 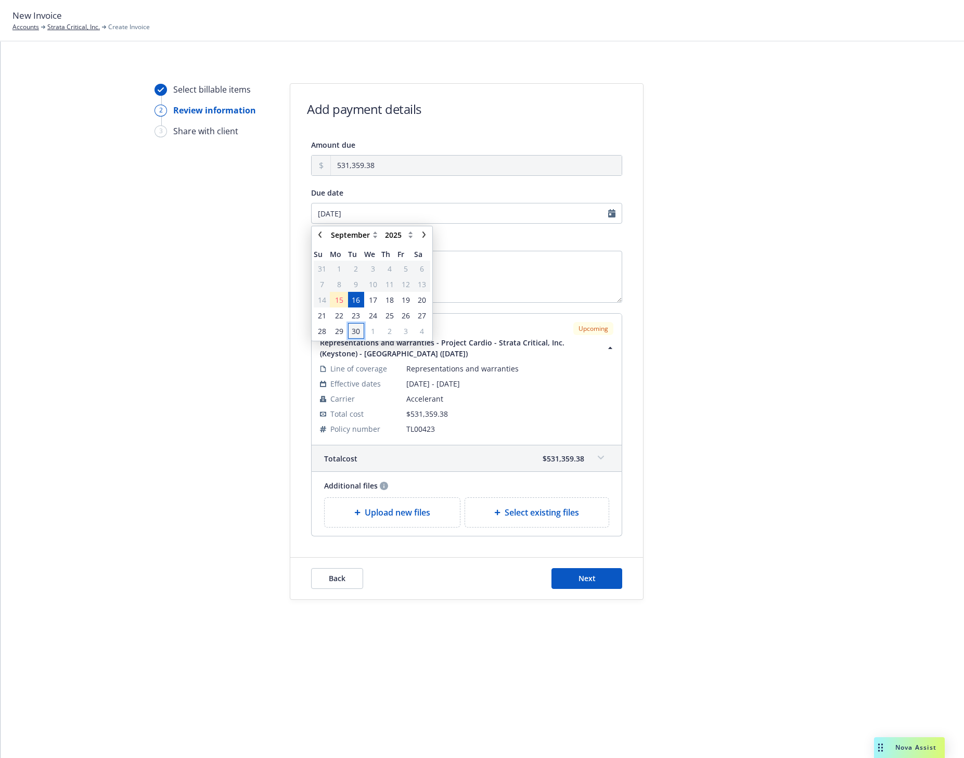 I want to click on span: 26, so click(x=406, y=315).